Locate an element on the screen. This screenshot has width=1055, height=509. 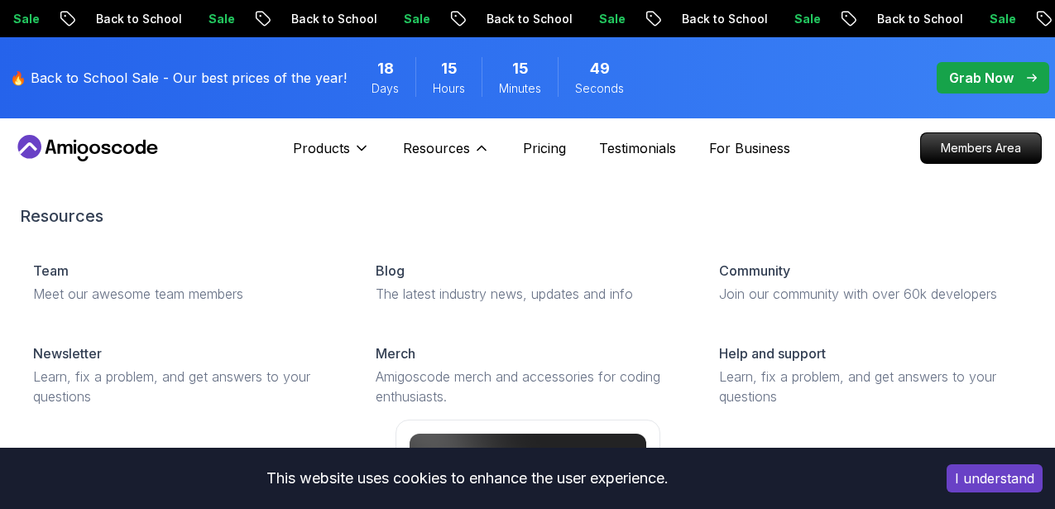
p: Community is located at coordinates (755, 271).